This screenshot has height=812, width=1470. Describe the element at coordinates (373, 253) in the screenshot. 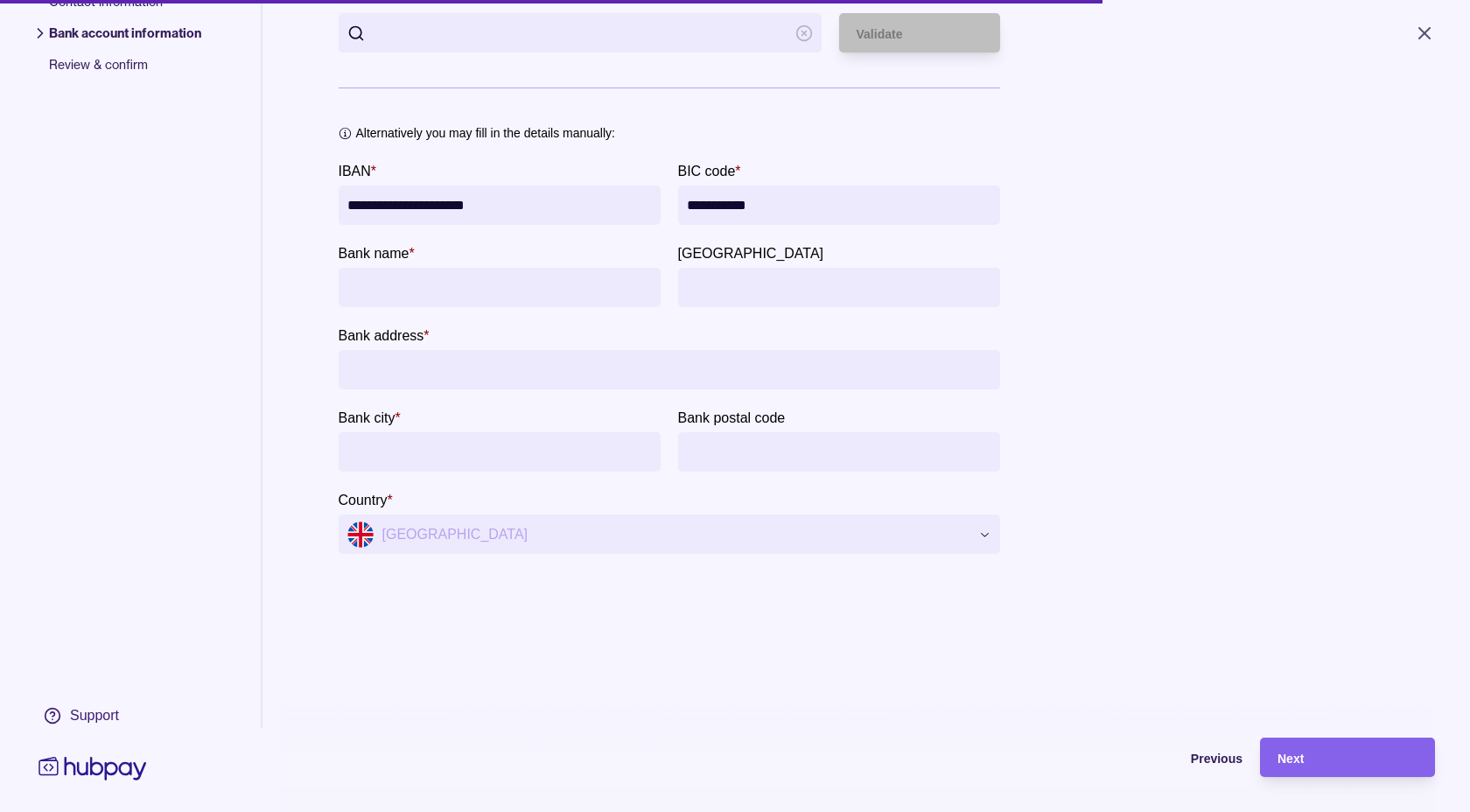

I see `p: Bank name` at that location.